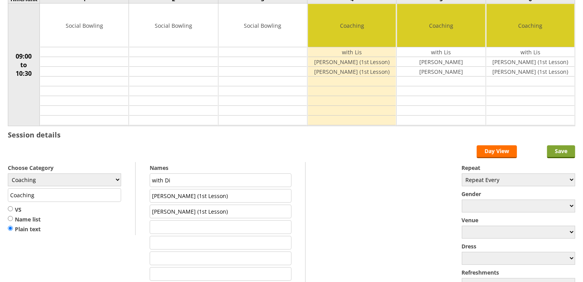 The image size is (583, 282). Describe the element at coordinates (24, 65) in the screenshot. I see `td: 09:00 to 10:30` at that location.